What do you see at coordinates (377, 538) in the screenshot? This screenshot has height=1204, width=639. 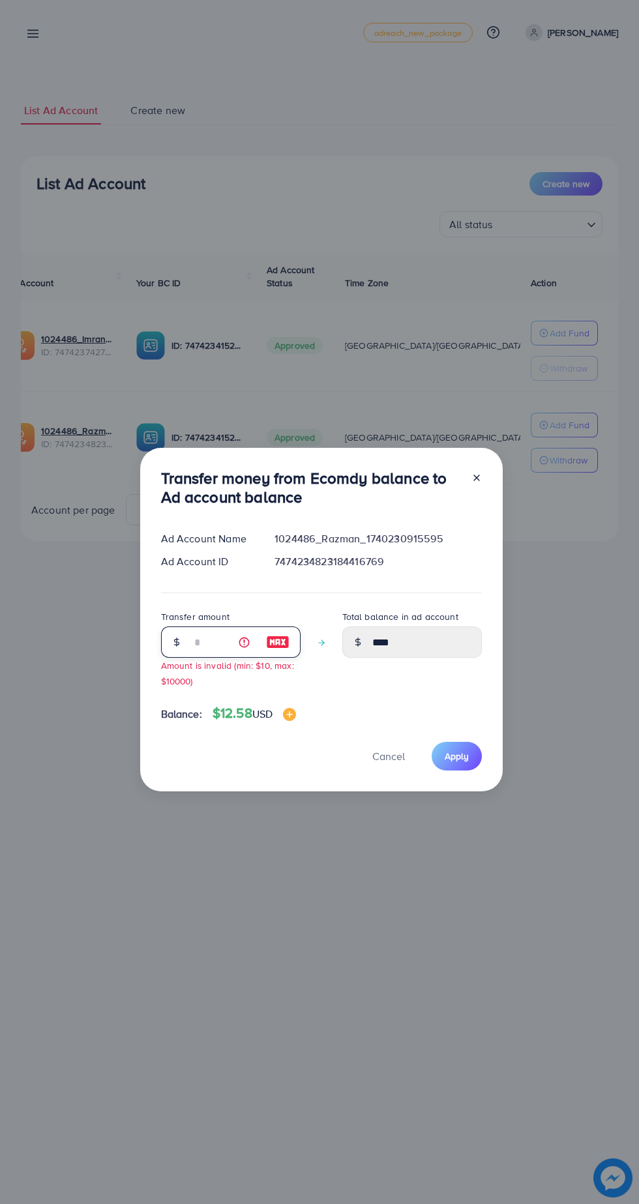 I see `div: 1024486_Razman_1740230915595` at bounding box center [377, 538].